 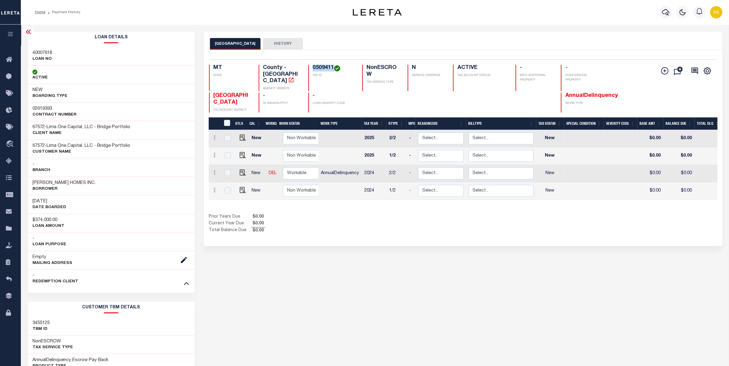 What do you see at coordinates (374, 139) in the screenshot?
I see `td: 2025` at bounding box center [374, 139].